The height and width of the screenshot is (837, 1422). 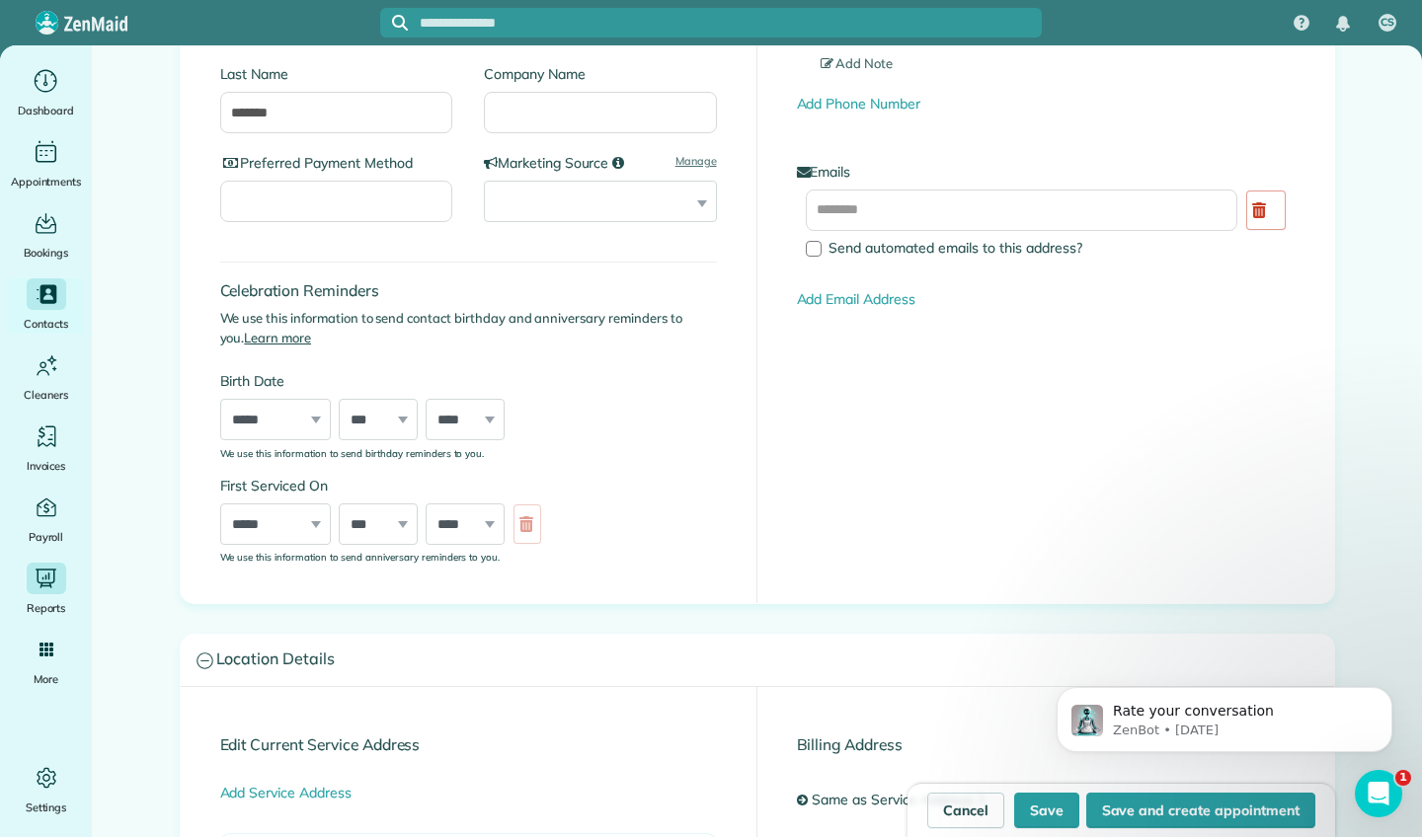 What do you see at coordinates (757, 659) in the screenshot?
I see `h3: Location Details` at bounding box center [757, 659].